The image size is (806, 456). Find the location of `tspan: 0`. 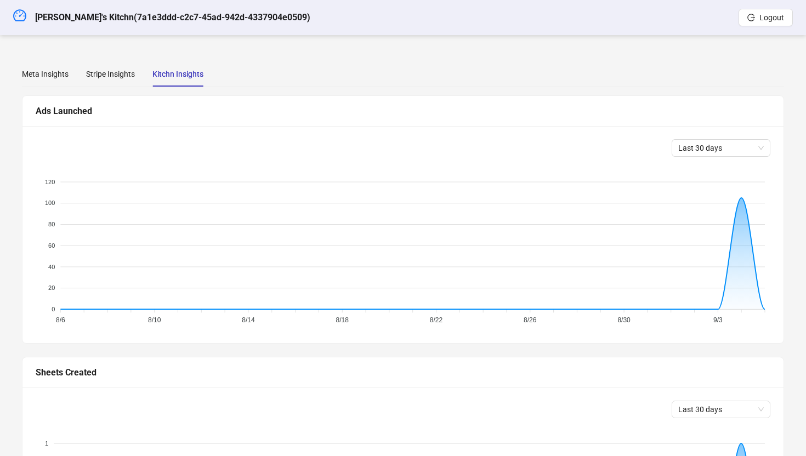

tspan: 0 is located at coordinates (53, 309).